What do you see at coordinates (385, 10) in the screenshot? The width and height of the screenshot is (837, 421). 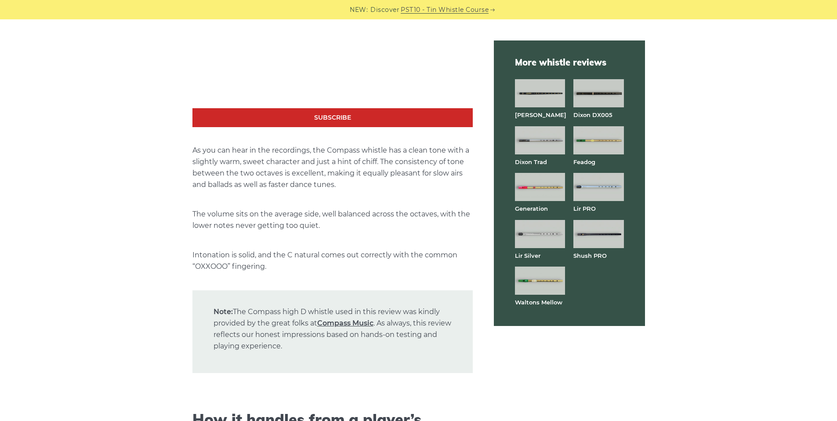 I see `span: Discover` at bounding box center [385, 10].